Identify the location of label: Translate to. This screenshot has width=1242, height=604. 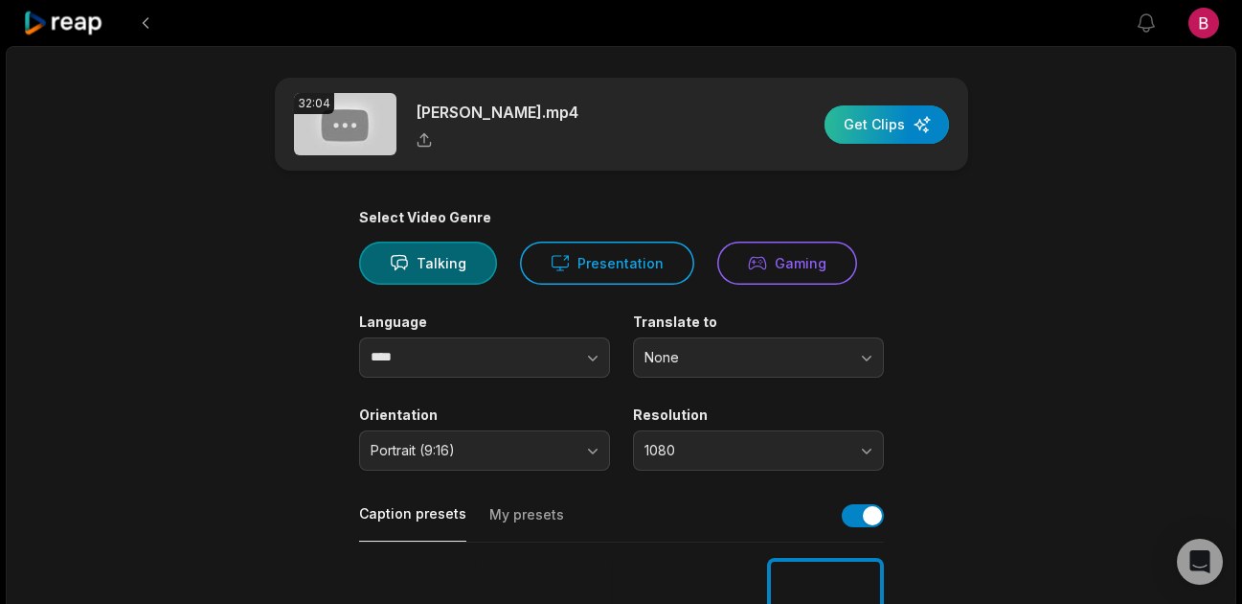
(759, 322).